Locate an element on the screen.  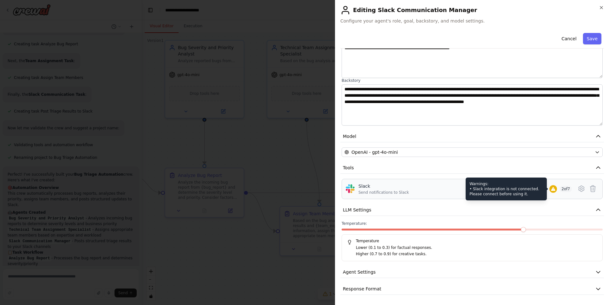
div: Send notifications to Slack is located at coordinates (383, 192).